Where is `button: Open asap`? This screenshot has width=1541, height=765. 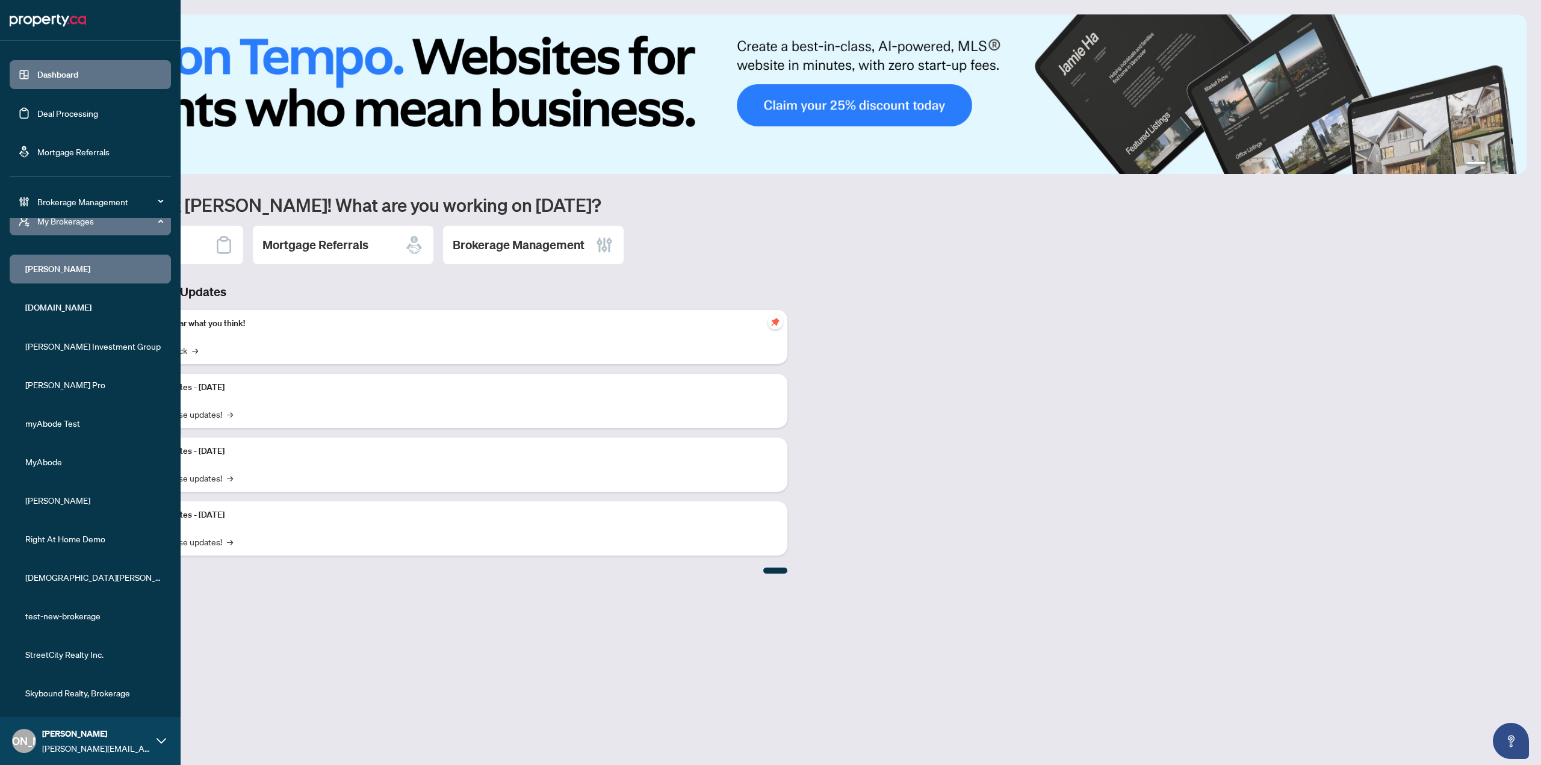 button: Open asap is located at coordinates (1511, 741).